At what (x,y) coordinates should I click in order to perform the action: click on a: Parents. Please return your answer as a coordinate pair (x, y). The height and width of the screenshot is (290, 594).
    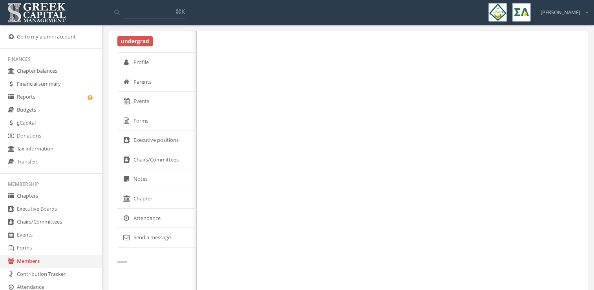
    Looking at the image, I should click on (157, 82).